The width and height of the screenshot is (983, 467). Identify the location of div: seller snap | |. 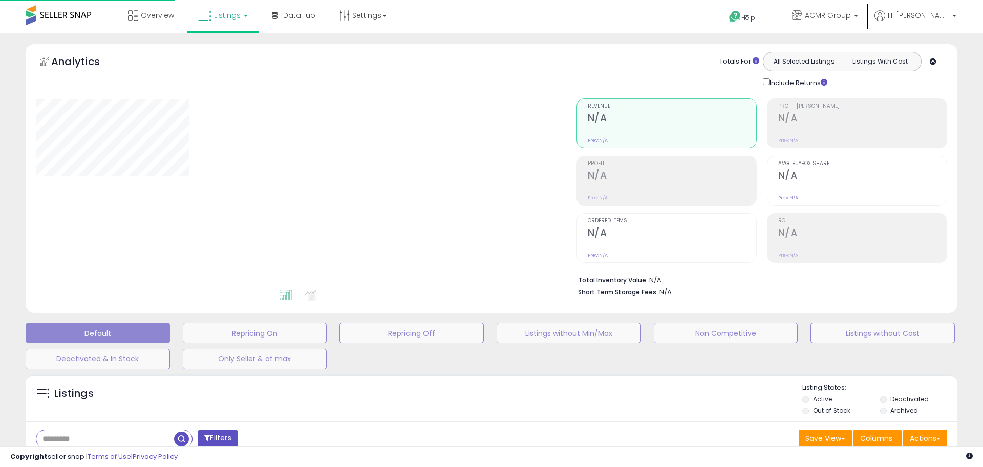
(94, 456).